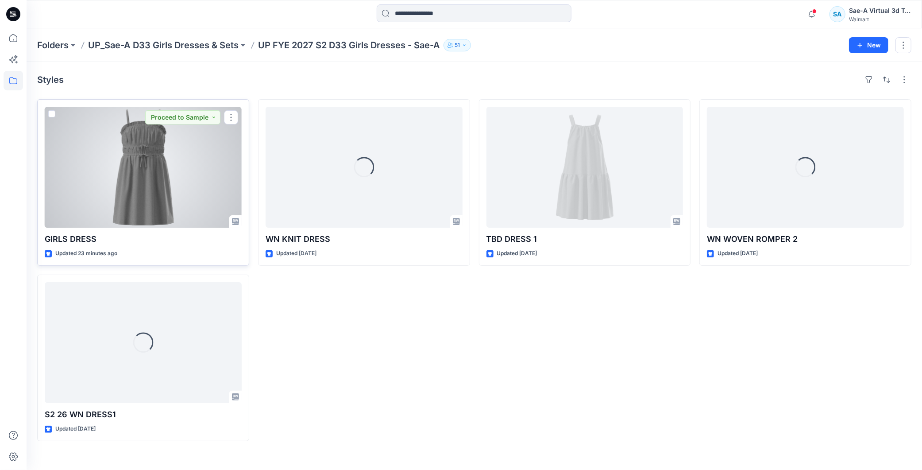 The height and width of the screenshot is (470, 922). Describe the element at coordinates (585, 239) in the screenshot. I see `p: TBD DRESS 1` at that location.